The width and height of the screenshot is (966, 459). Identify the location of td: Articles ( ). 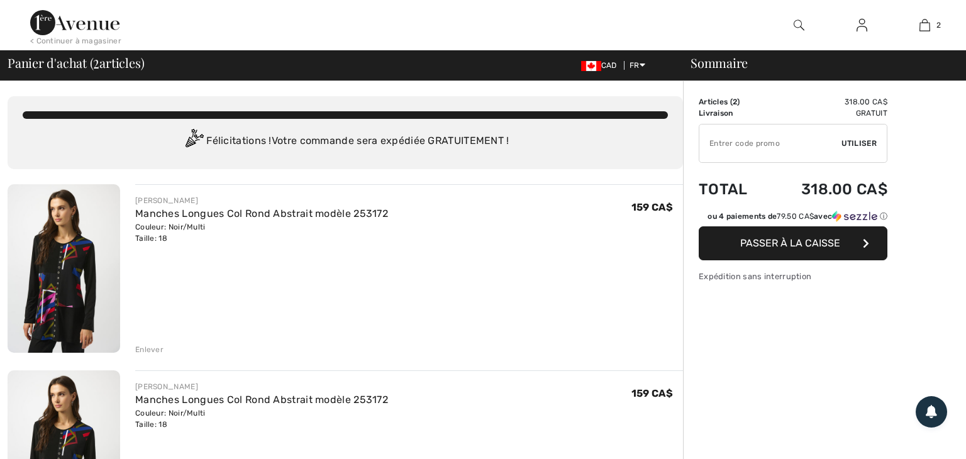
(732, 102).